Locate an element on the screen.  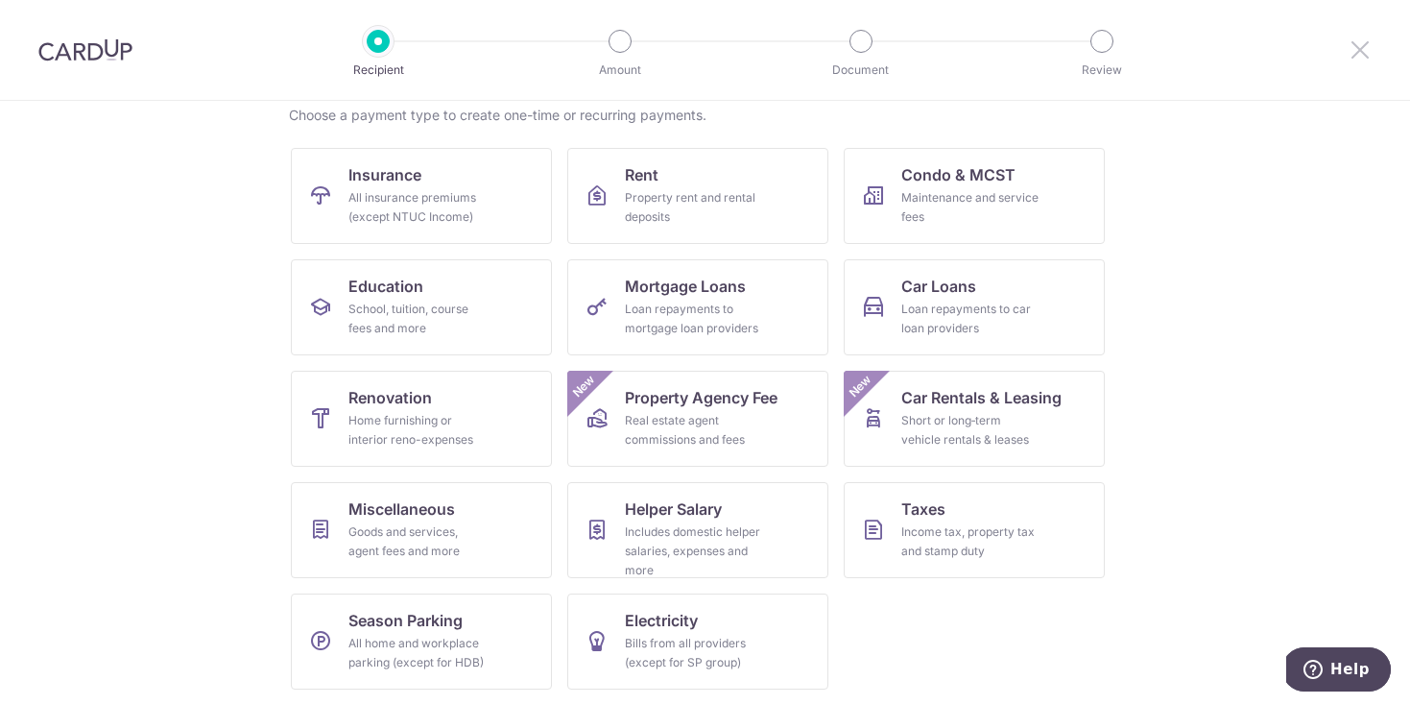
div: Bills from all providers (except for SP group) is located at coordinates (694, 653).